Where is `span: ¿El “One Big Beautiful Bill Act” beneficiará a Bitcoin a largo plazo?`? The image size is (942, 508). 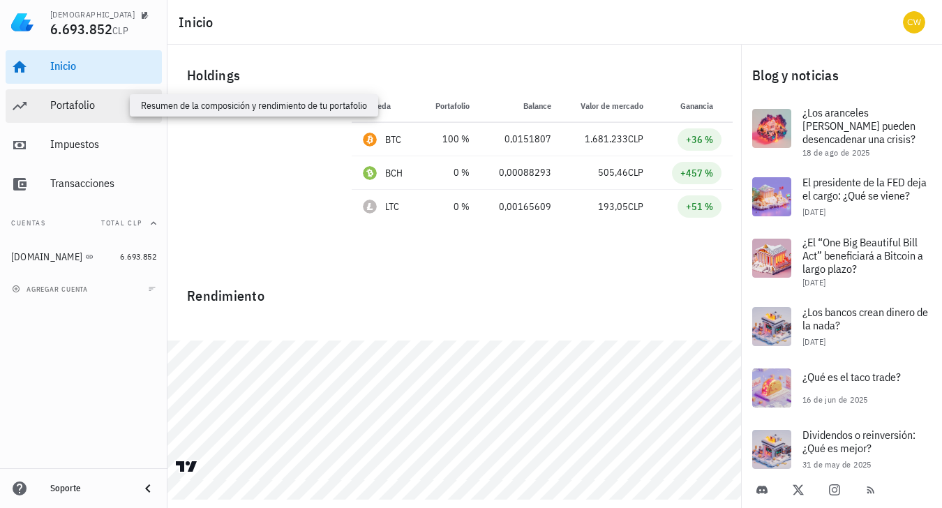 span: ¿El “One Big Beautiful Bill Act” beneficiará a Bitcoin a largo plazo? is located at coordinates (862, 255).